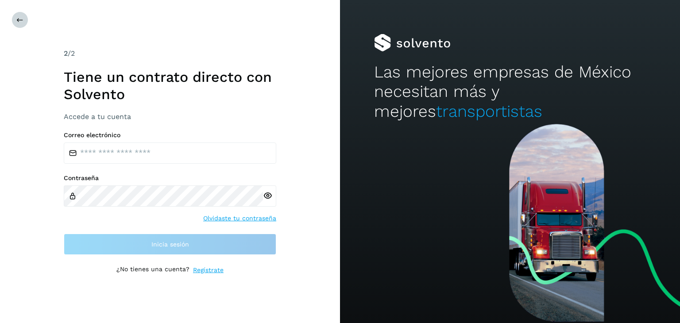 This screenshot has height=323, width=680. Describe the element at coordinates (170, 116) in the screenshot. I see `h3: Accede a tu cuenta` at that location.